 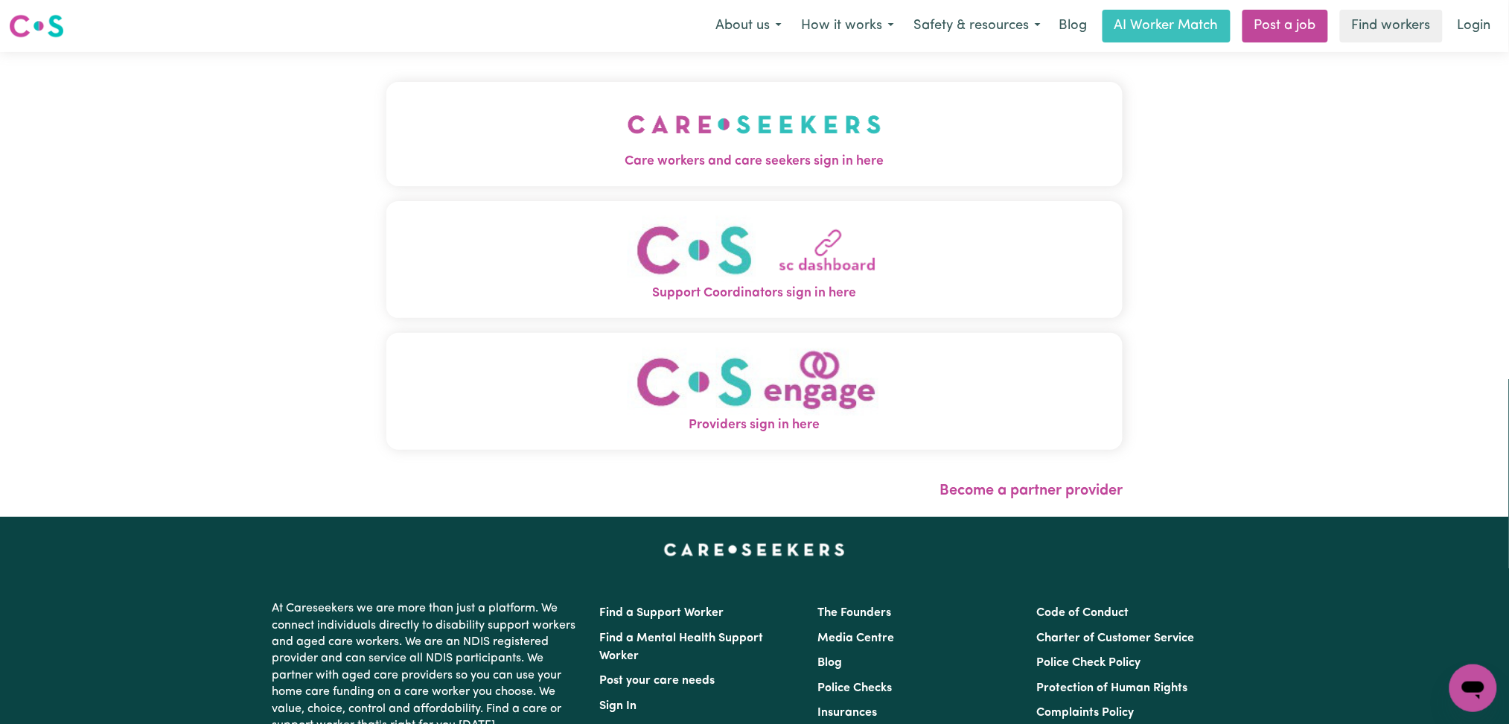 What do you see at coordinates (755, 134) in the screenshot?
I see `button: Care workers and care seekers sign in here` at bounding box center [755, 134].